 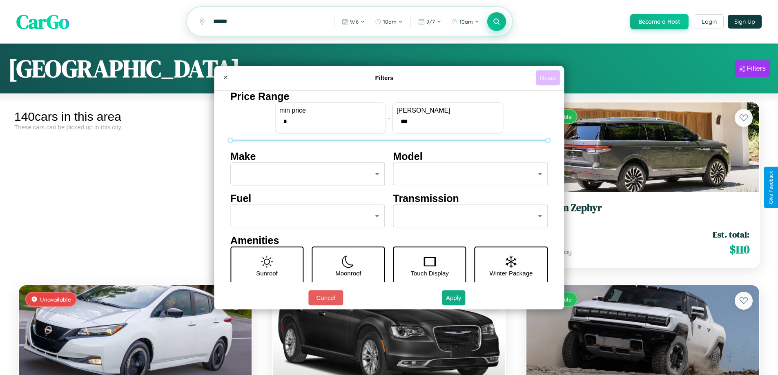 I want to click on button: Become a Host, so click(x=659, y=22).